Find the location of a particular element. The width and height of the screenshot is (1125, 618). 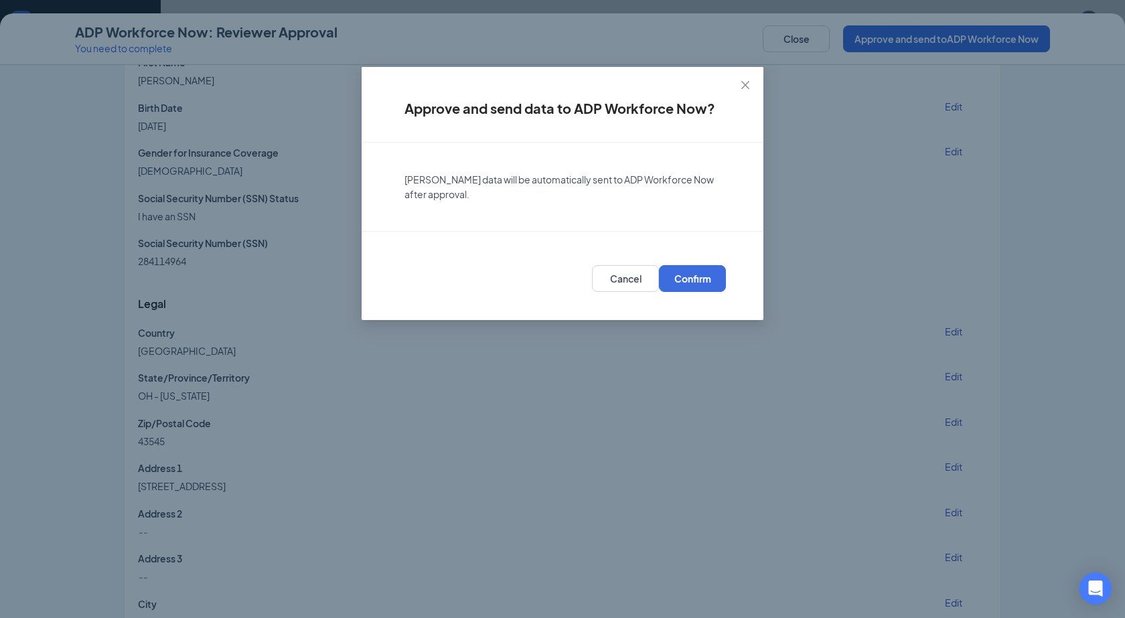

button: Close is located at coordinates (745, 85).